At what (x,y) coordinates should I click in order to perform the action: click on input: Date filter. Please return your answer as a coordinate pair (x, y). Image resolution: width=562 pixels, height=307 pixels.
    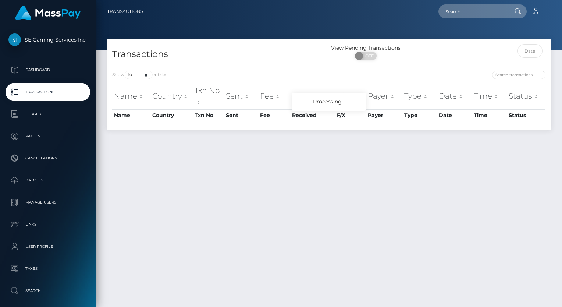
    Looking at the image, I should click on (530, 51).